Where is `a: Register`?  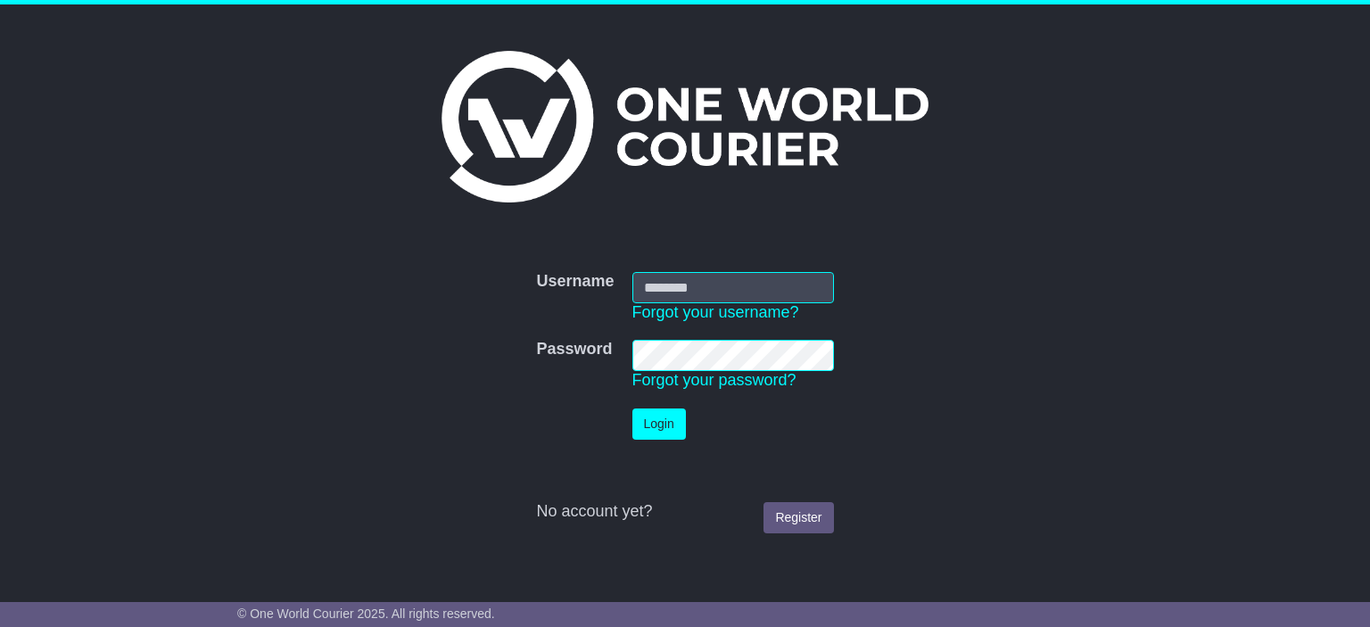 a: Register is located at coordinates (798, 517).